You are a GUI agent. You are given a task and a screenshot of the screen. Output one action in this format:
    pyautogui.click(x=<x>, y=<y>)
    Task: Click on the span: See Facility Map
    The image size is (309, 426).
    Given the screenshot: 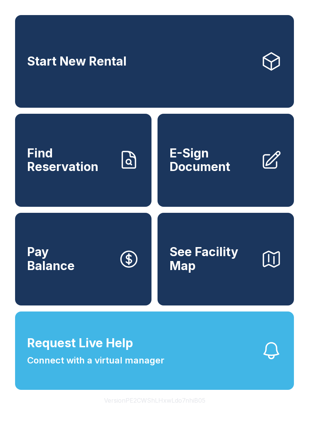 What is the action you would take?
    pyautogui.click(x=212, y=259)
    